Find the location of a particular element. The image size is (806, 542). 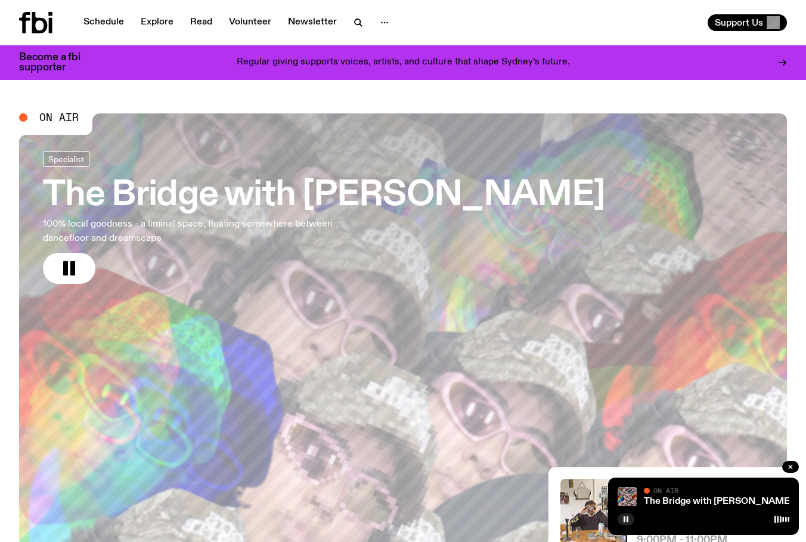

span: Support Us is located at coordinates (739, 23).